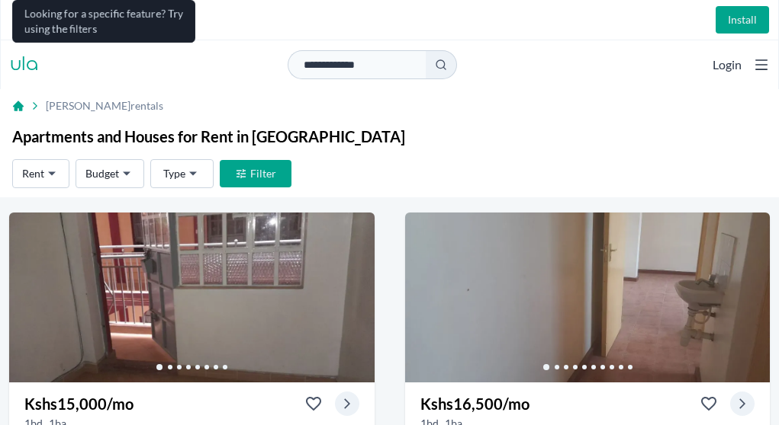  I want to click on button: Login, so click(727, 65).